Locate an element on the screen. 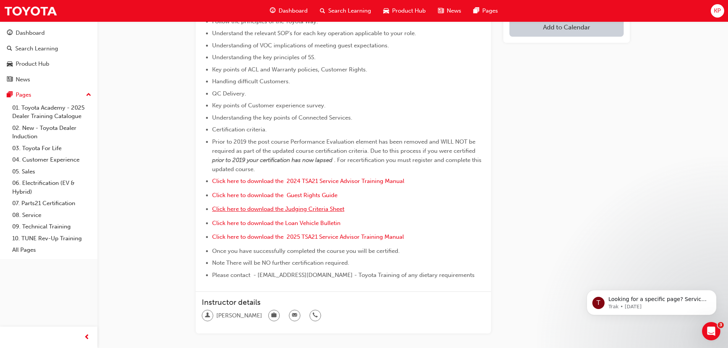 Image resolution: width=728 pixels, height=348 pixels. a: news-iconNews is located at coordinates (449, 11).